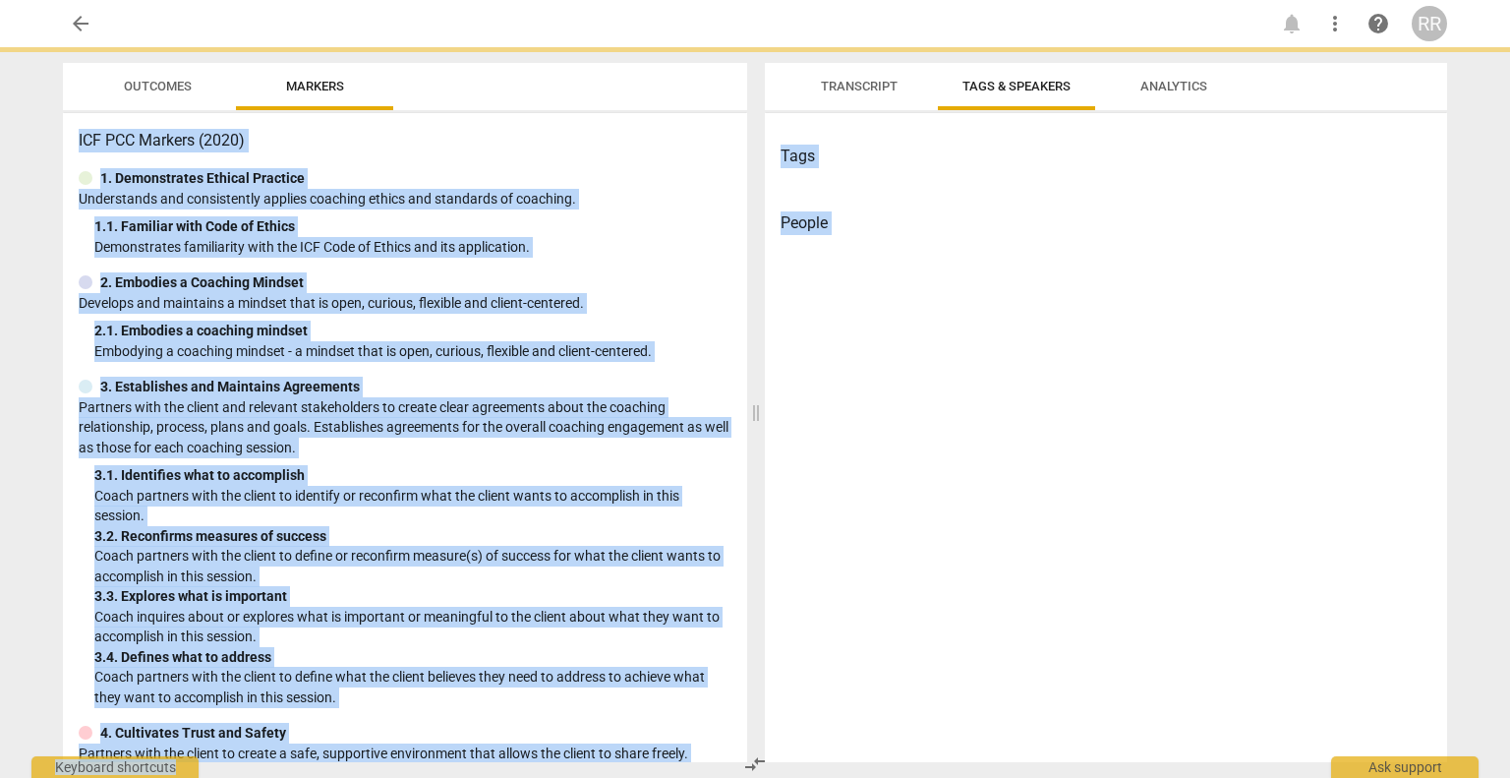  I want to click on p: 2. Embodies a Coaching Mindset, so click(202, 282).